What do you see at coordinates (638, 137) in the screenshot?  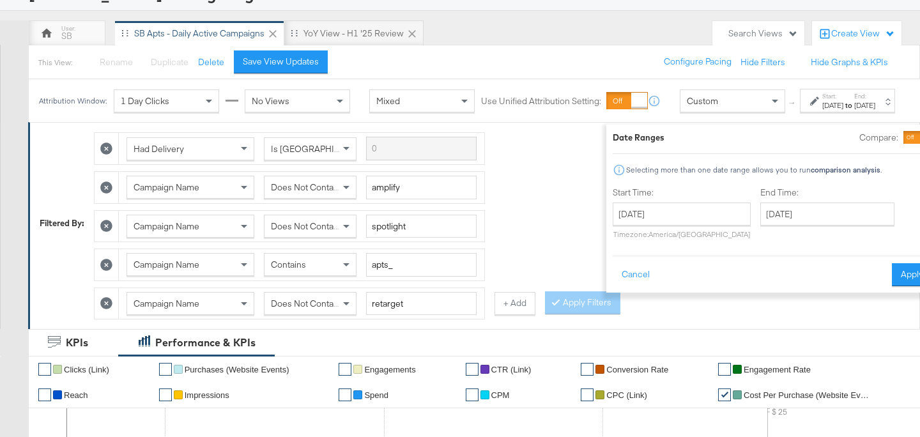 I see `div: Date Ranges` at bounding box center [638, 137].